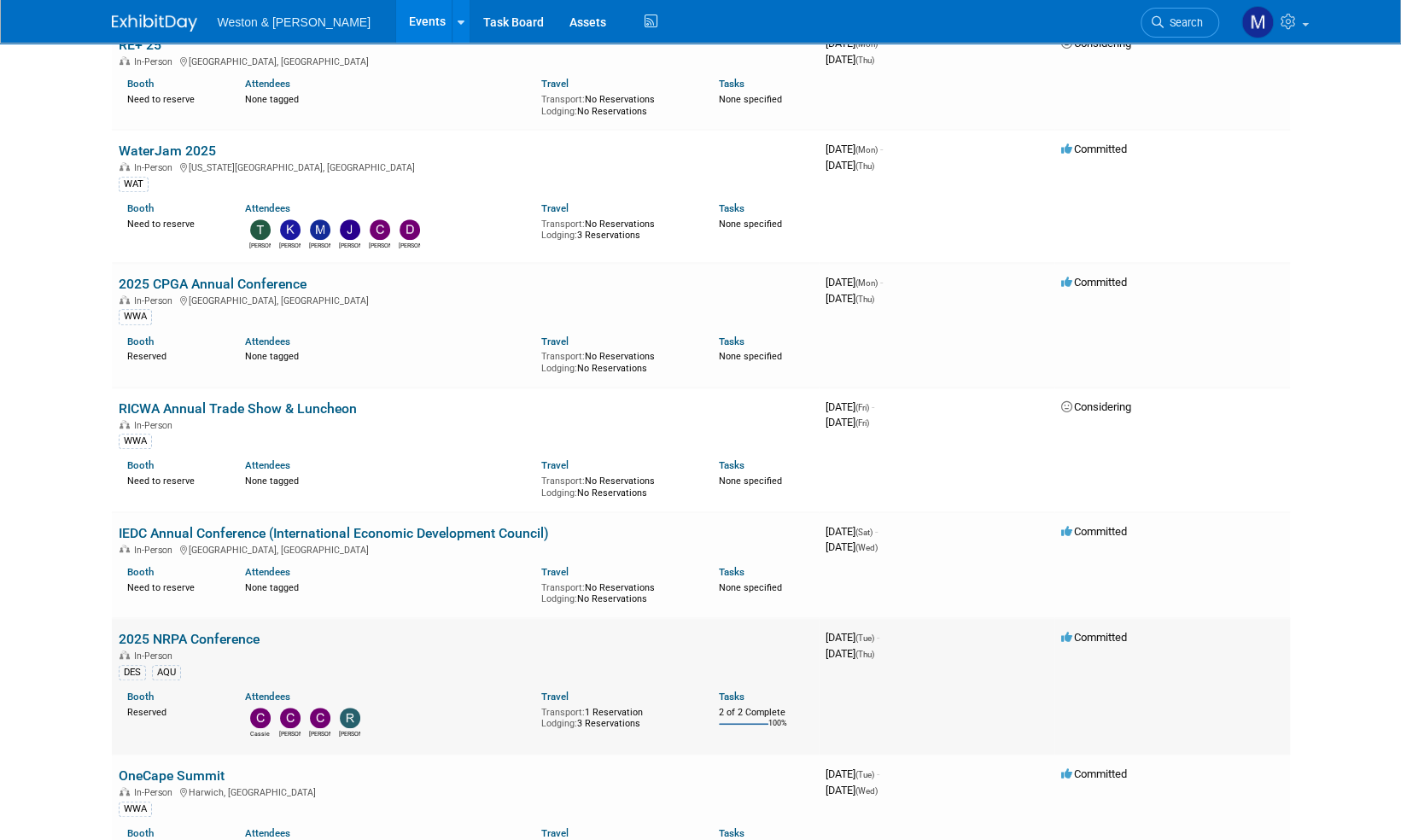  What do you see at coordinates (155, 23) in the screenshot?
I see `img: ExhibitDay` at bounding box center [155, 23].